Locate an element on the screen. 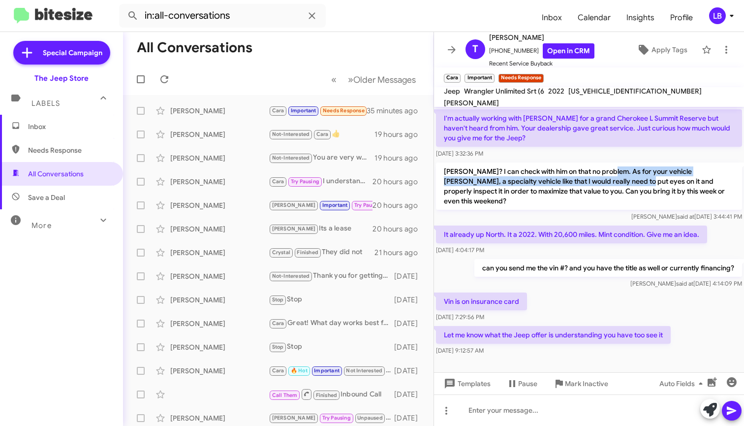 The height and width of the screenshot is (426, 744). button: Apply Tags is located at coordinates (662, 50).